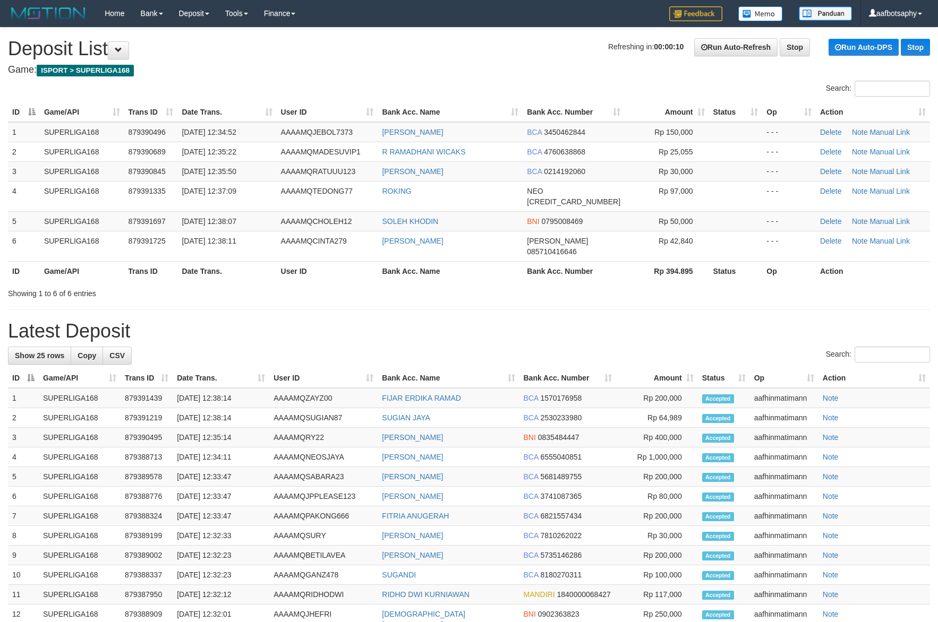 The image size is (938, 622). I want to click on span: Copy 5735146286 to clipboard, so click(561, 555).